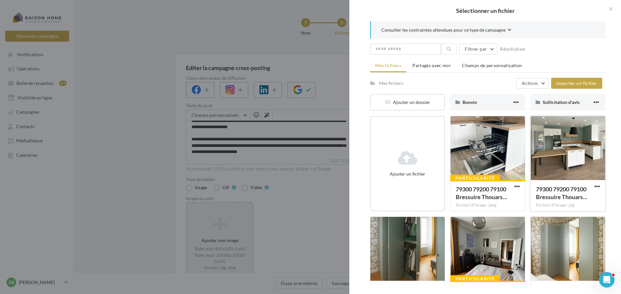 This screenshot has height=294, width=621. Describe the element at coordinates (407, 174) in the screenshot. I see `div: Ajouter un fichier` at that location.